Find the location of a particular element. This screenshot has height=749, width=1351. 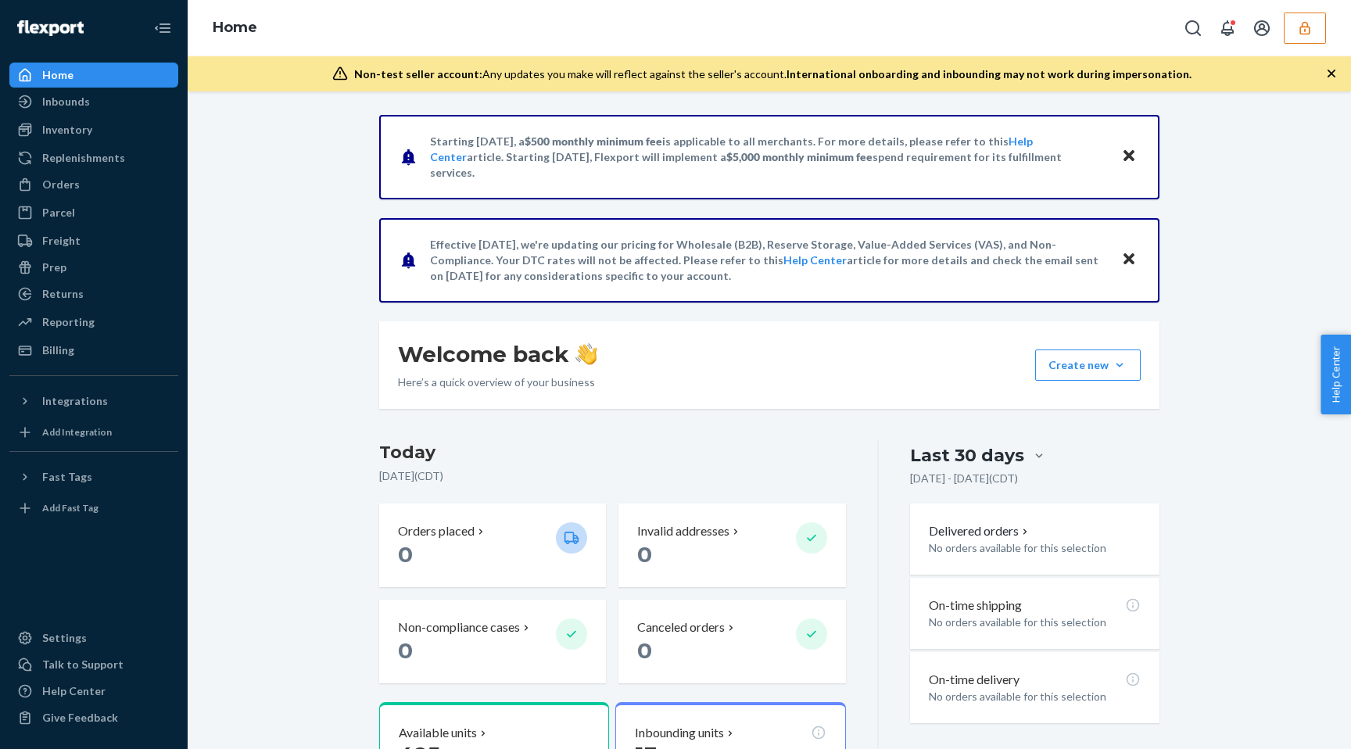

ol: breadcrumbs is located at coordinates (234, 28).